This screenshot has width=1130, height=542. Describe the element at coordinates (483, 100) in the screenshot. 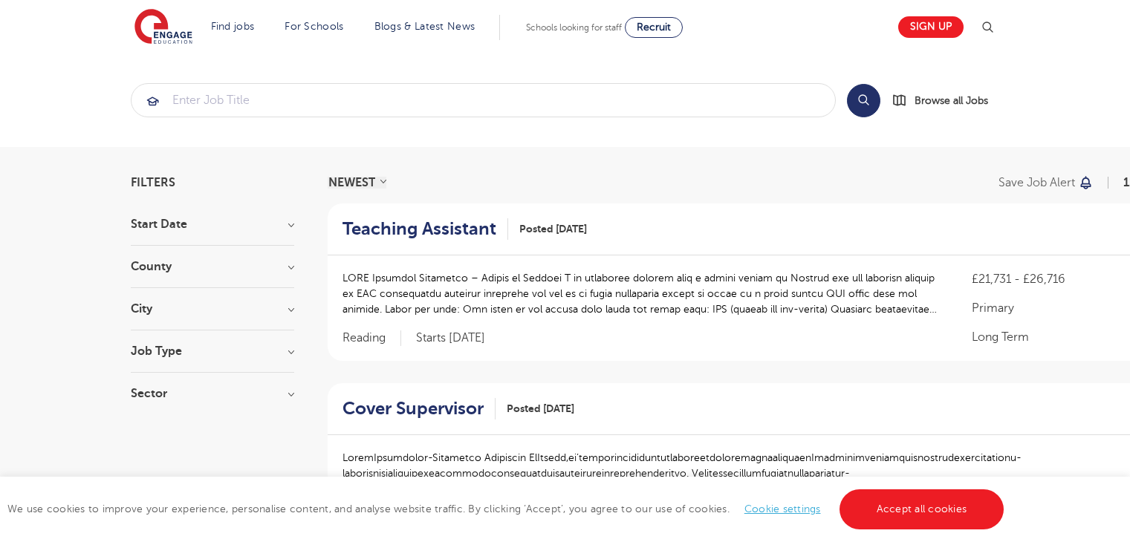

I see `input: Submit` at that location.